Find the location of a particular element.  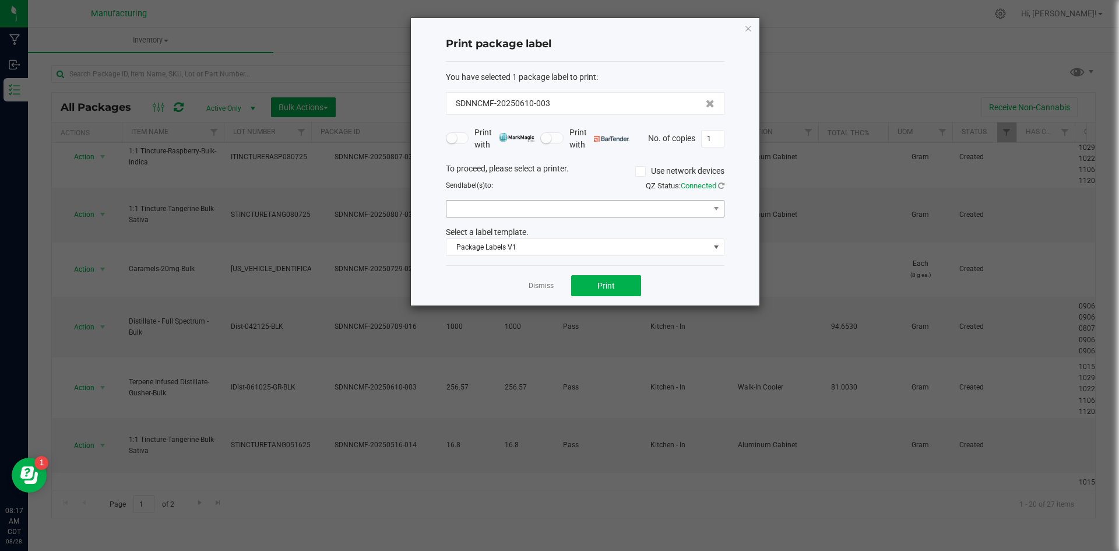

span: Package Labels V1 is located at coordinates (578, 247).